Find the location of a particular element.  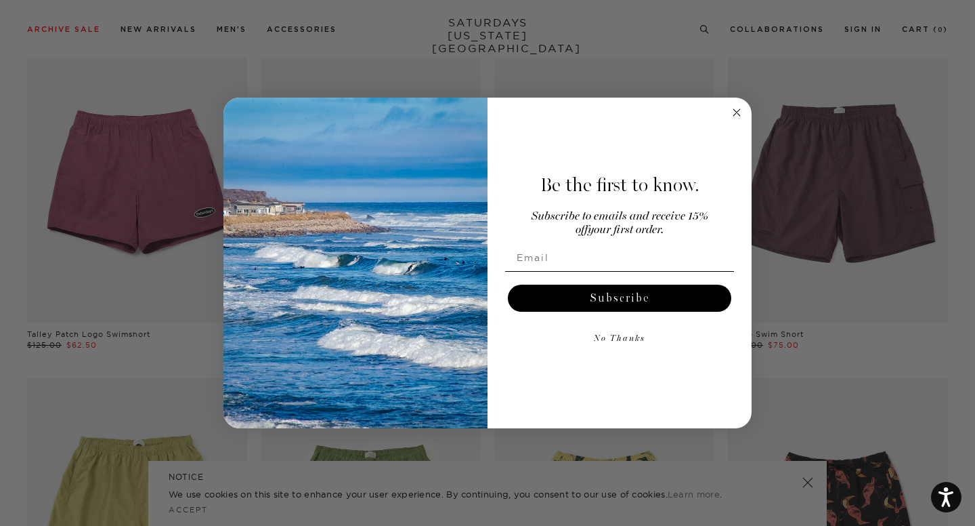

span: your first order. is located at coordinates (626, 230).